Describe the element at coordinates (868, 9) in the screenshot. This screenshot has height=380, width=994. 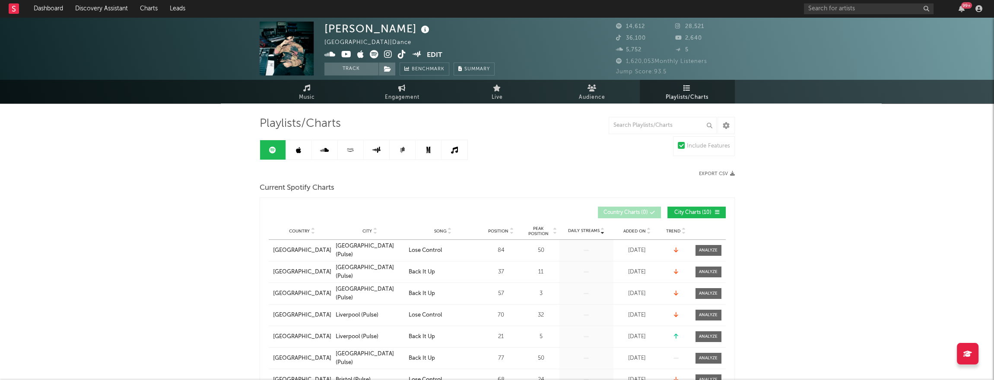
I see `input: Search for artists` at that location.